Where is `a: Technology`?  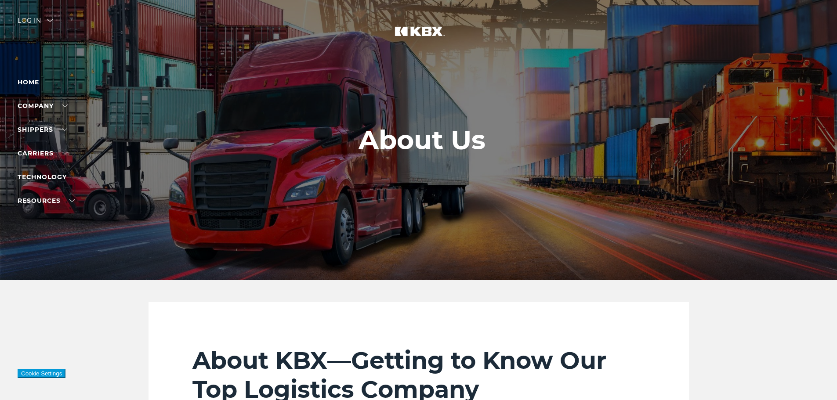 a: Technology is located at coordinates (42, 177).